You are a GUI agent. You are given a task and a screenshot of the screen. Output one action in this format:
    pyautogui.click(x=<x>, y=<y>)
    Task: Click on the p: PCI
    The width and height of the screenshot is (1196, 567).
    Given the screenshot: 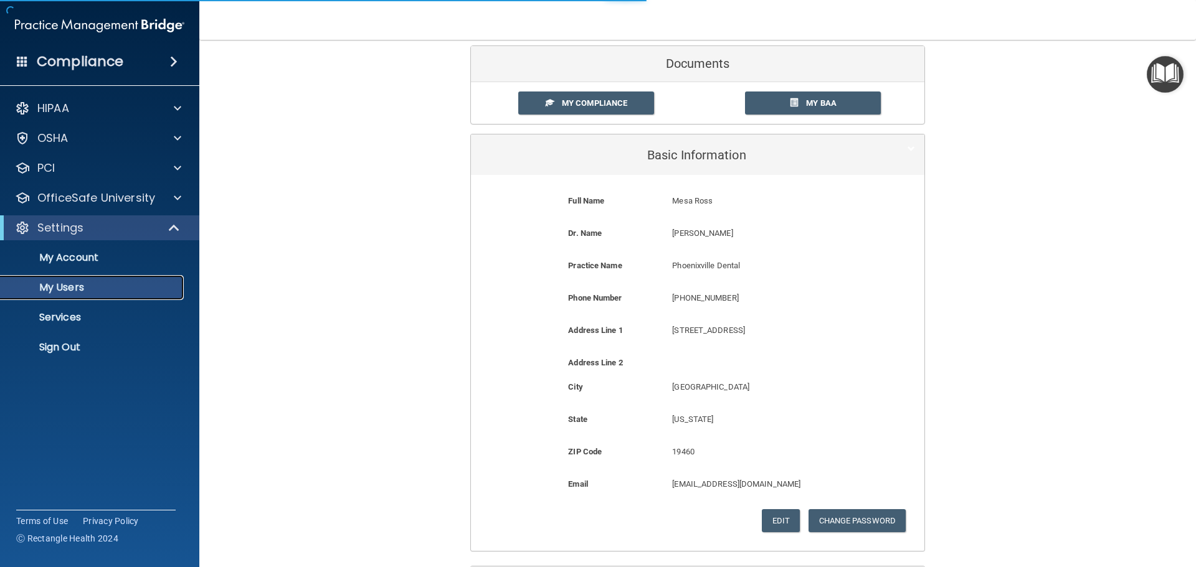 What is the action you would take?
    pyautogui.click(x=46, y=168)
    